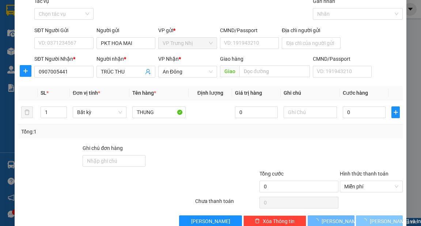 This screenshot has height=226, width=421. Describe the element at coordinates (278, 221) in the screenshot. I see `span: Xóa Thông tin` at that location.